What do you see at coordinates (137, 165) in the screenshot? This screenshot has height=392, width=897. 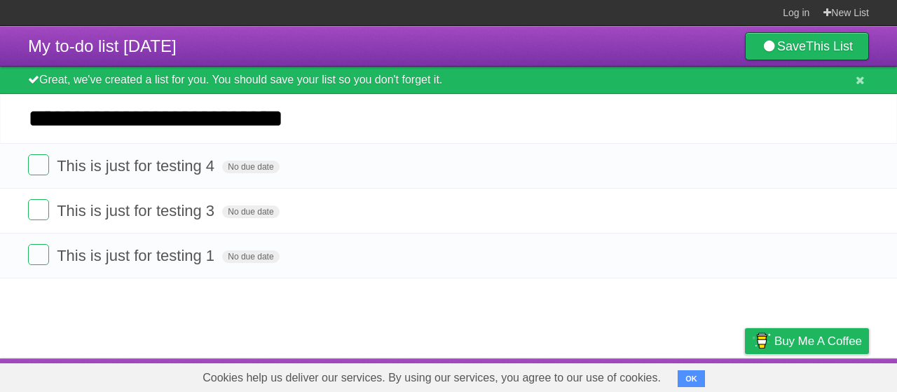 I see `span: This is just for testing 4` at bounding box center [137, 165].